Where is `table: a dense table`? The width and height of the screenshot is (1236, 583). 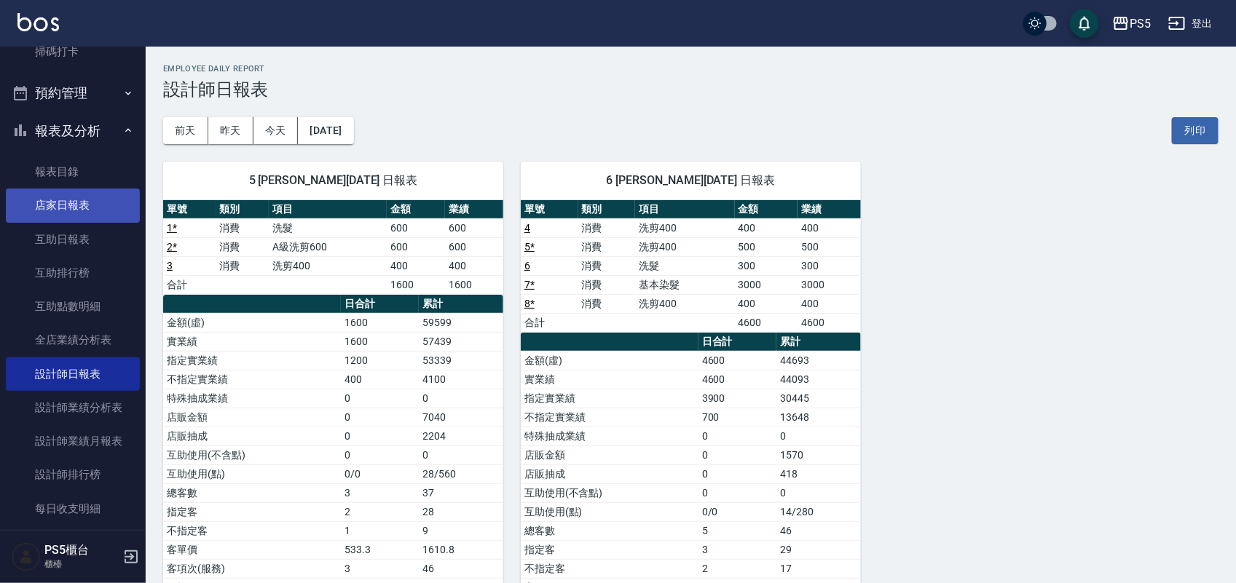
table: a dense table is located at coordinates (691, 267).